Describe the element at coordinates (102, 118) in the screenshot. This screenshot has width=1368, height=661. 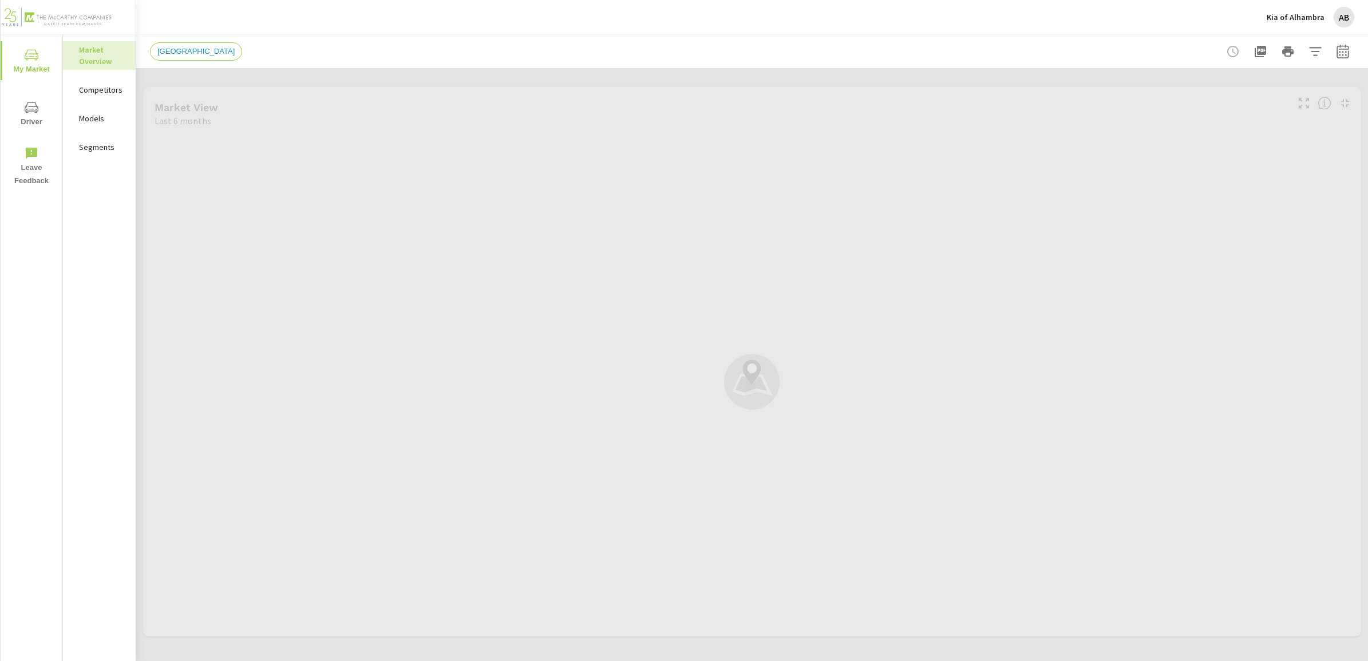
I see `p: Models` at that location.